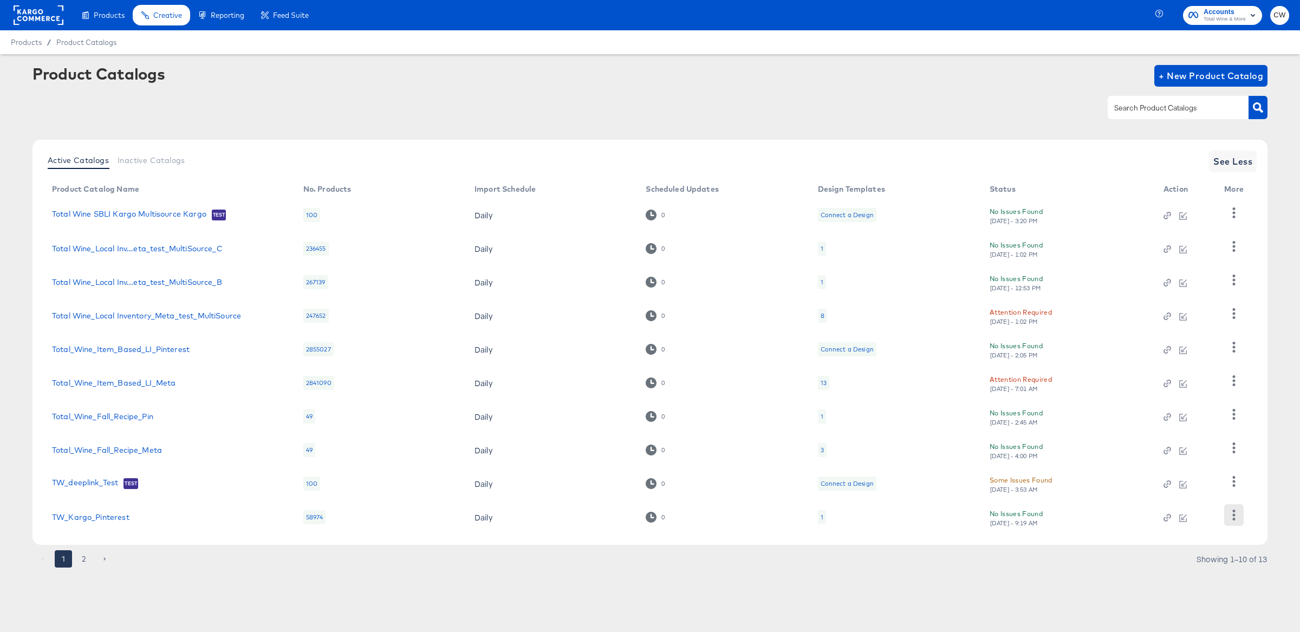 The height and width of the screenshot is (632, 1300). I want to click on a: Total Wine_Local Inv...eta_test_MultiSource_B, so click(137, 282).